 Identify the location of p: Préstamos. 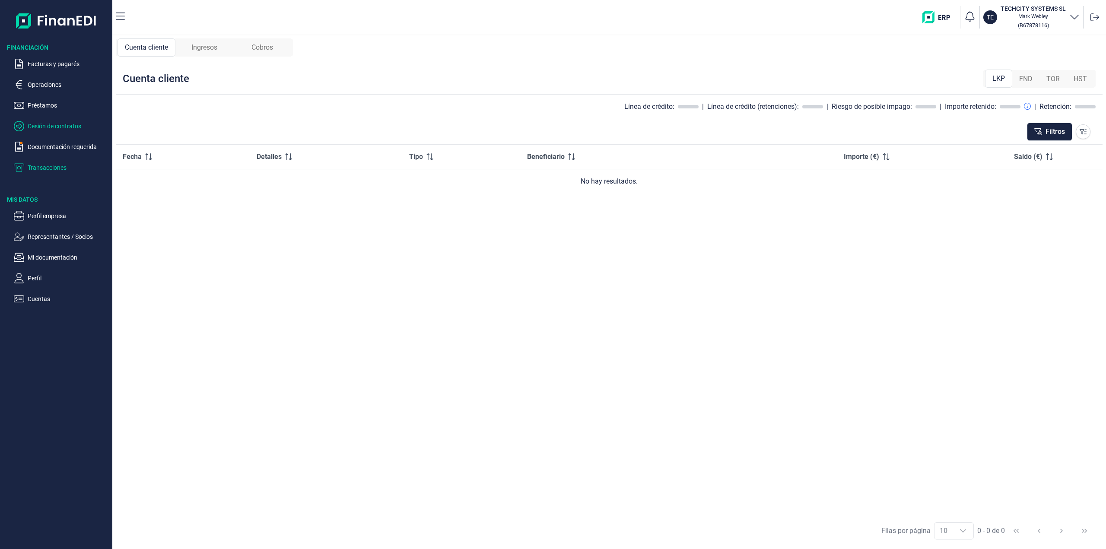
(68, 105).